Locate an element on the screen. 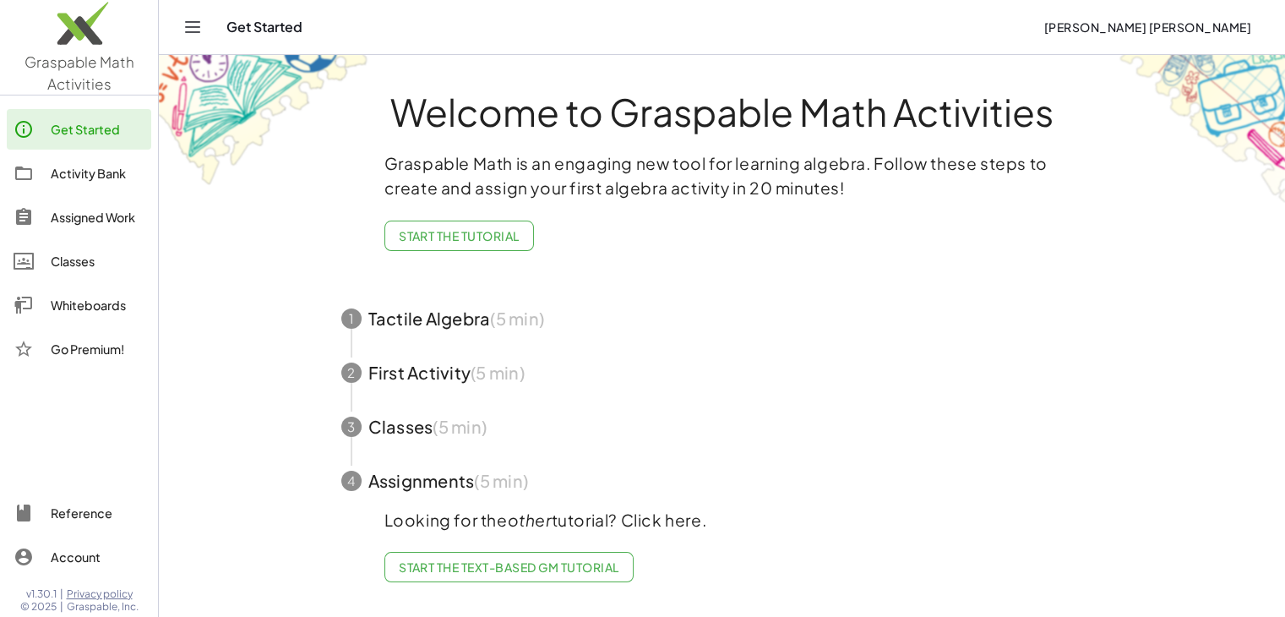  a: Classes is located at coordinates (79, 261).